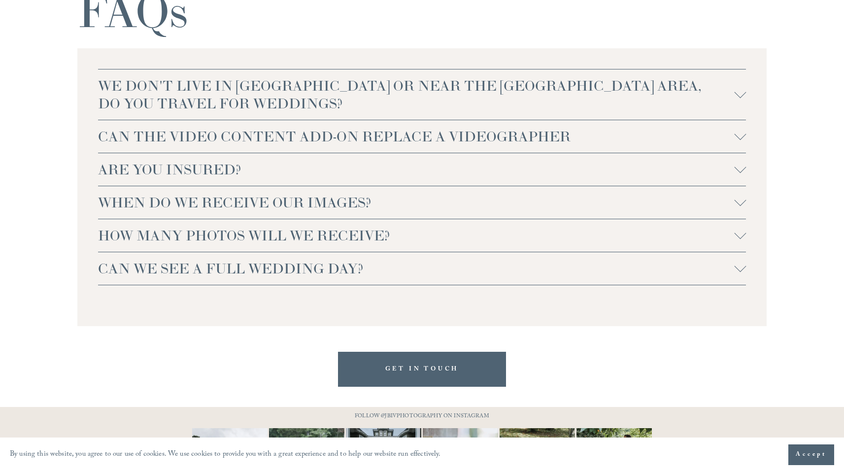 This screenshot has height=472, width=844. I want to click on span: CAN THE VIDEO CONTENT ADD-ON REPLACE A VIDEOGRAPHER, so click(416, 136).